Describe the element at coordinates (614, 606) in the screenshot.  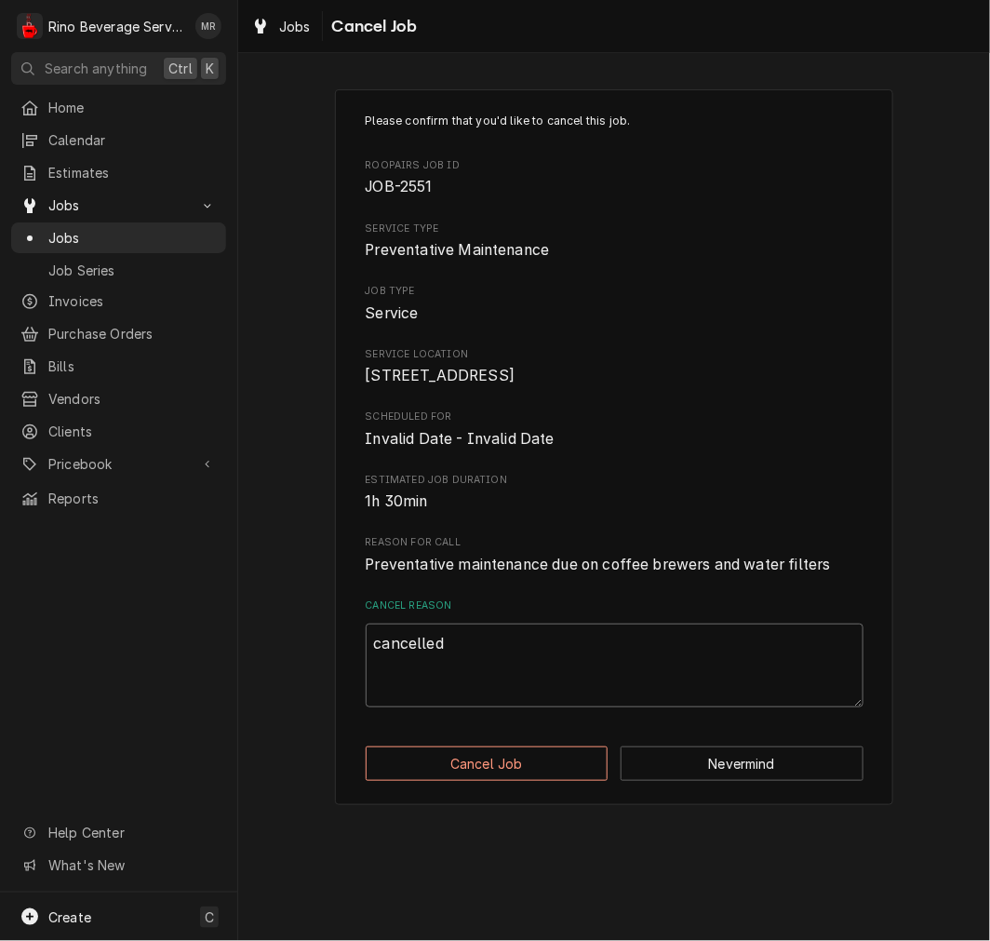
I see `label: Cancel Reason` at that location.